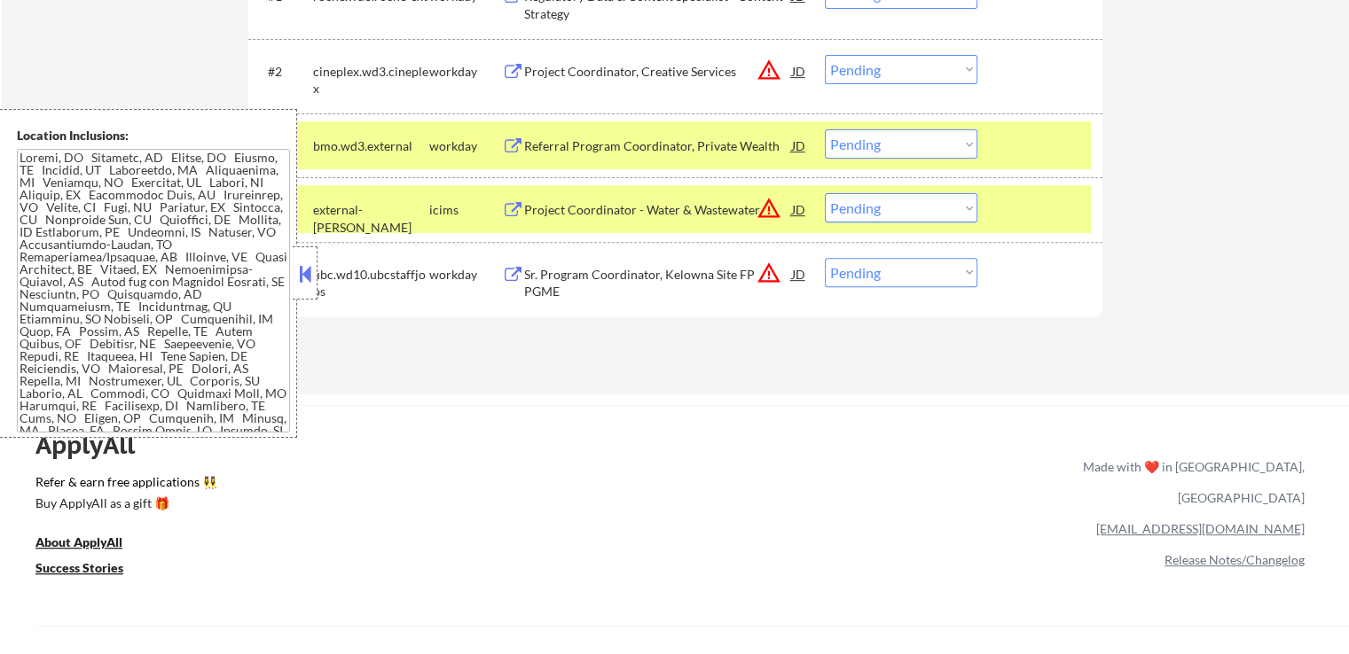 The image size is (1349, 654). I want to click on div: ApplyAll, so click(95, 445).